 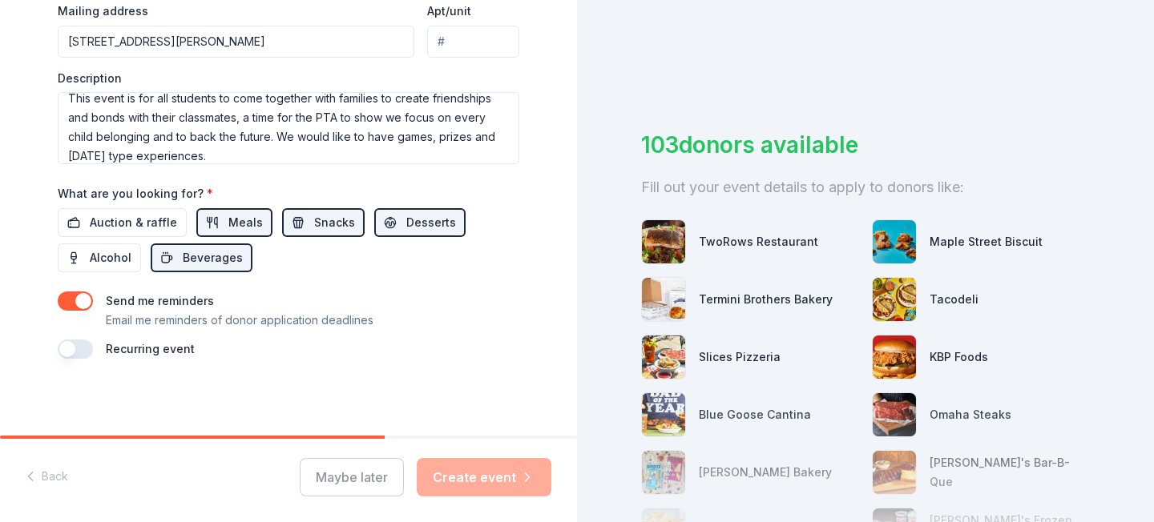 I want to click on button: Beverages, so click(x=201, y=258).